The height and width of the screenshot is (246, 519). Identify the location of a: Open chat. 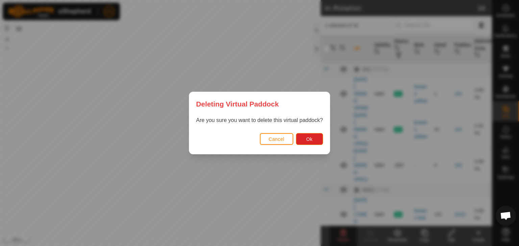
(505, 216).